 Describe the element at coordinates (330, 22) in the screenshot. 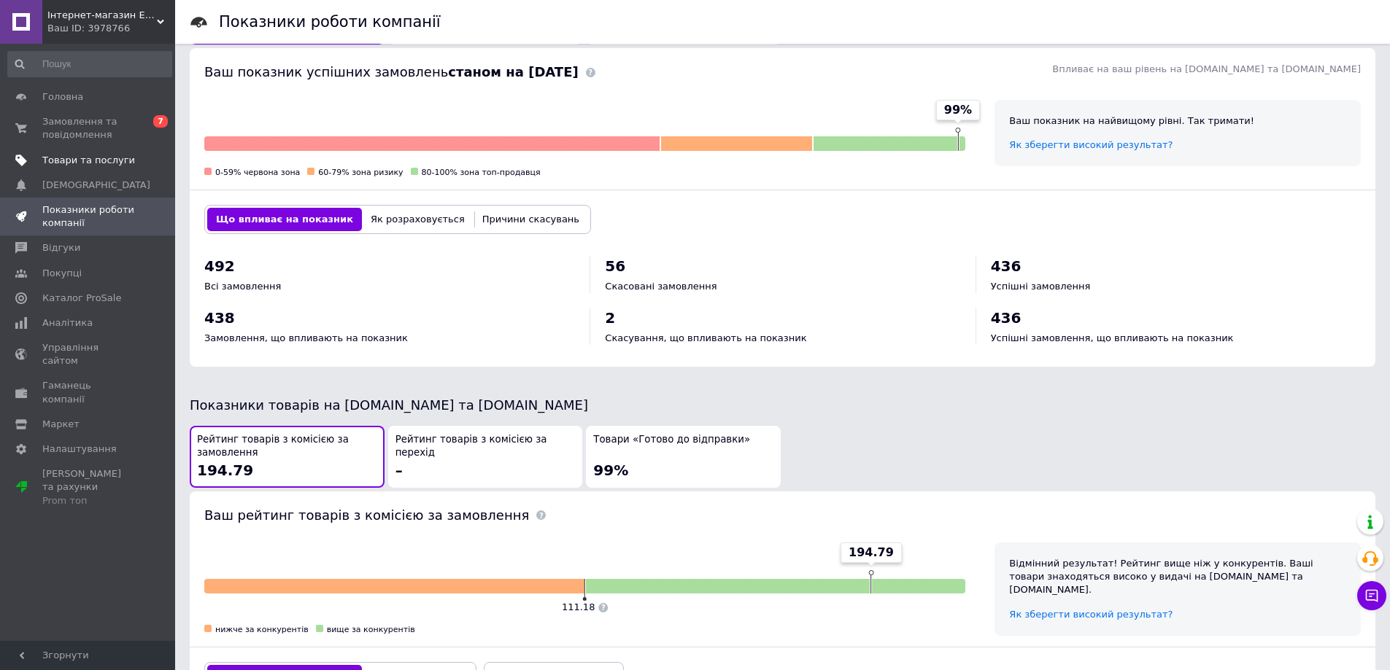

I see `h1: Показники роботи компанії` at that location.